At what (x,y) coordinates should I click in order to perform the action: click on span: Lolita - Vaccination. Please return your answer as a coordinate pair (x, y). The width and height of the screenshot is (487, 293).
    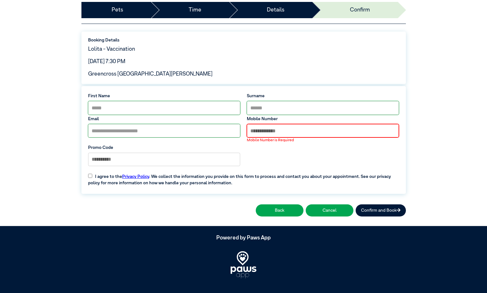
    Looking at the image, I should click on (111, 49).